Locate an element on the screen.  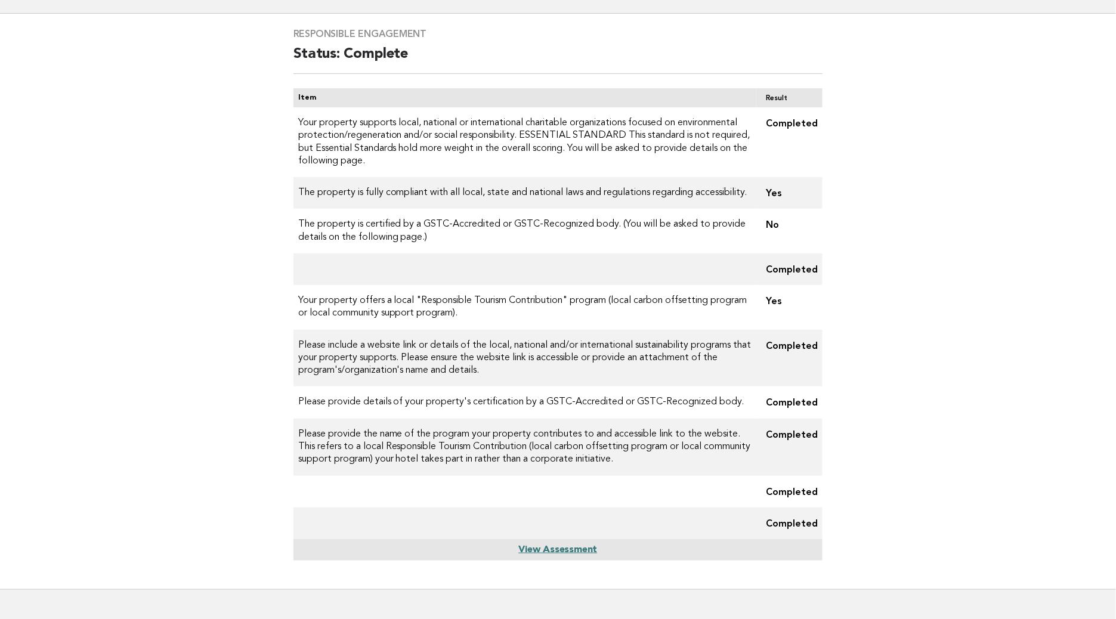
h2: Status: Complete is located at coordinates (558, 59).